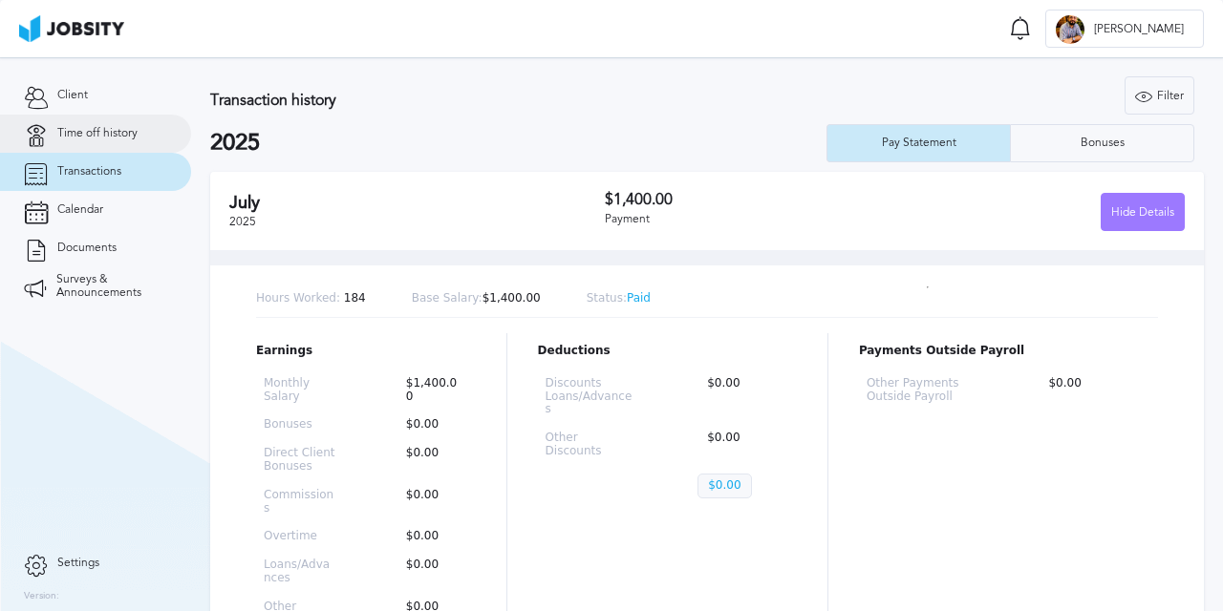  I want to click on h2: July, so click(416, 202).